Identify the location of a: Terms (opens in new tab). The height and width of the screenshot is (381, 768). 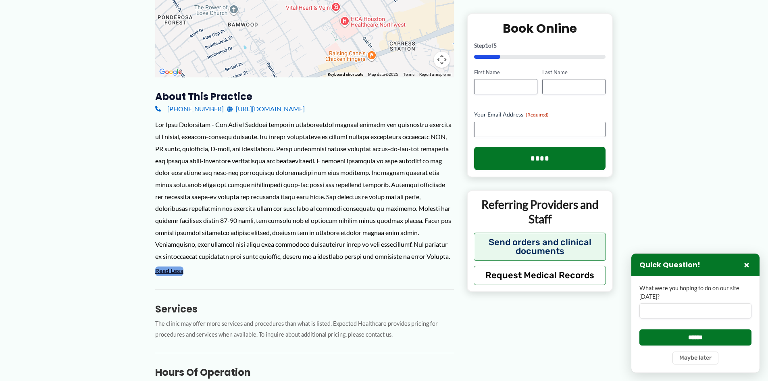
(409, 74).